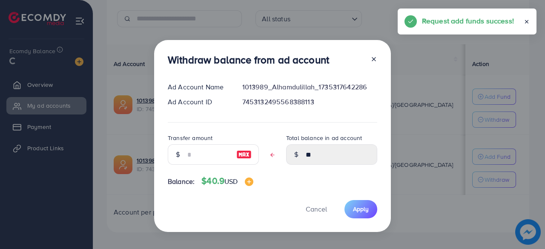  I want to click on h4: $40.9, so click(227, 181).